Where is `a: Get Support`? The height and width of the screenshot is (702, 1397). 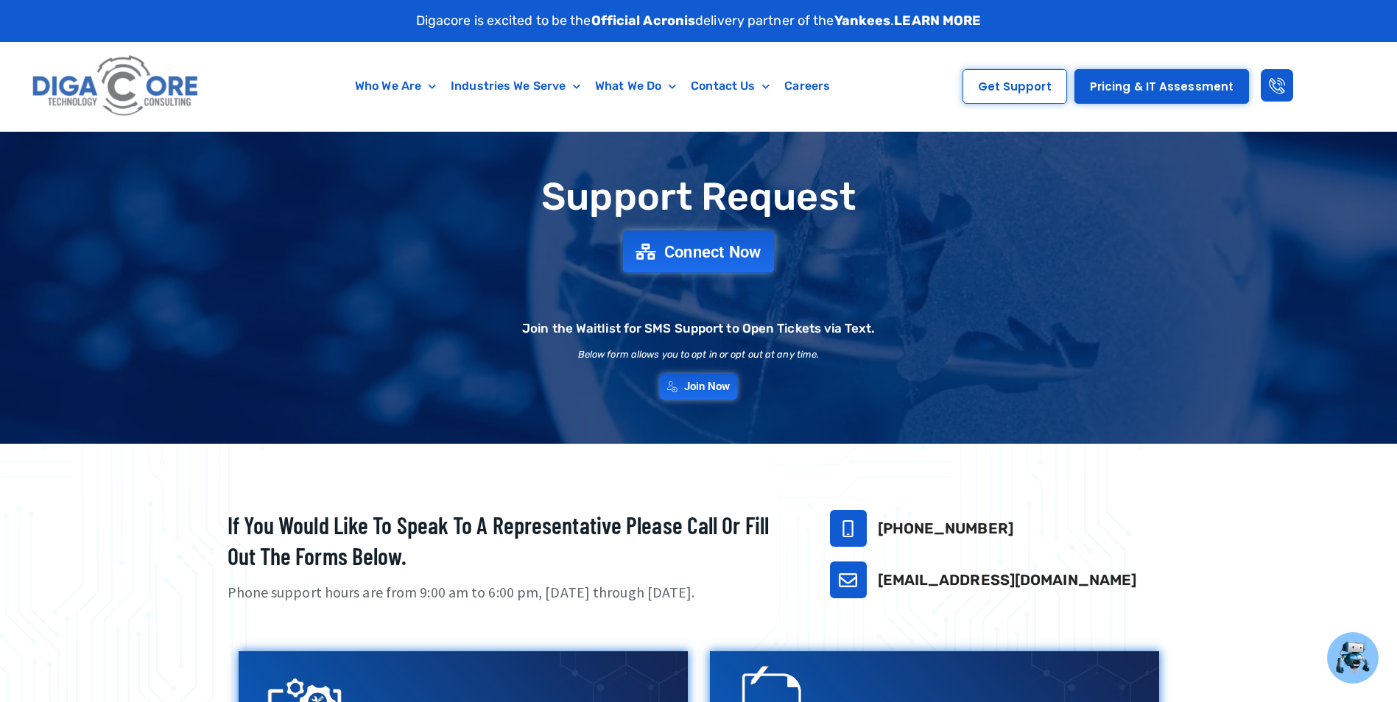
a: Get Support is located at coordinates (1015, 86).